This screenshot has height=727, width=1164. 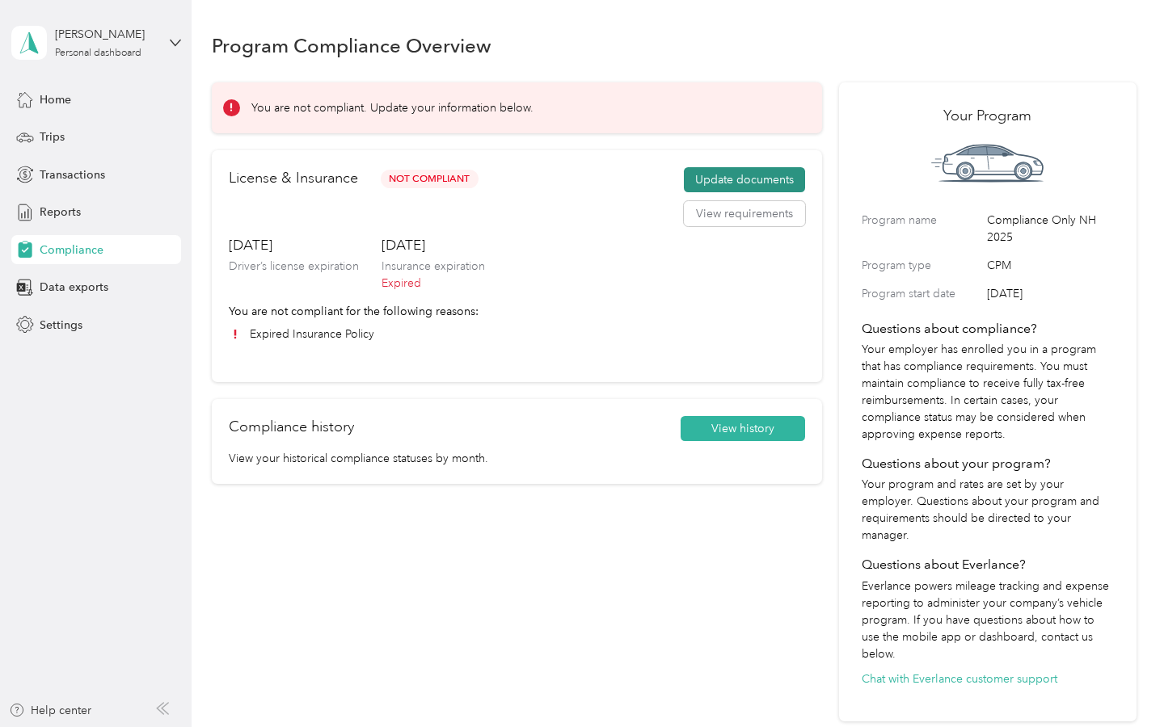 I want to click on button: View requirements, so click(x=744, y=214).